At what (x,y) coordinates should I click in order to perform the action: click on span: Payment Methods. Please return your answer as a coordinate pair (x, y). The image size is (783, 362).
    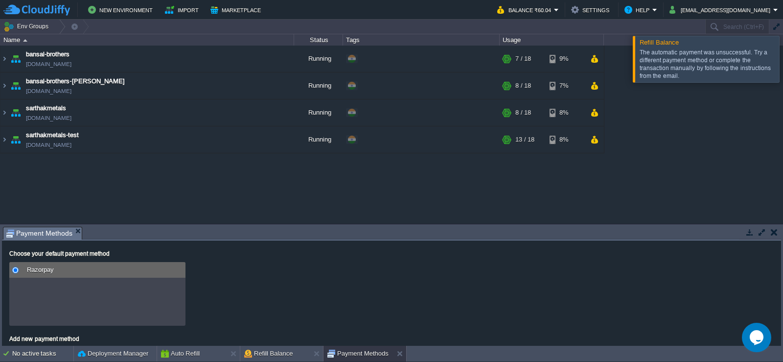
    Looking at the image, I should click on (39, 233).